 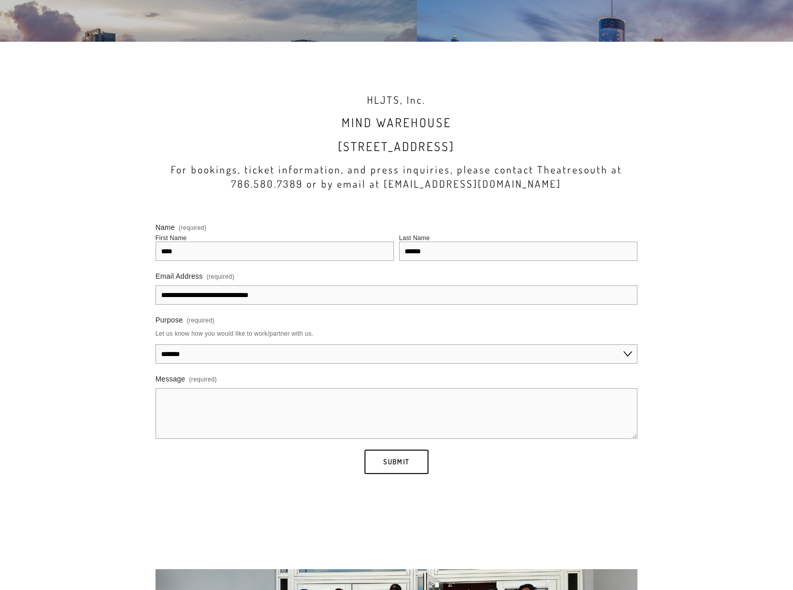 I want to click on div: First Name, so click(x=171, y=238).